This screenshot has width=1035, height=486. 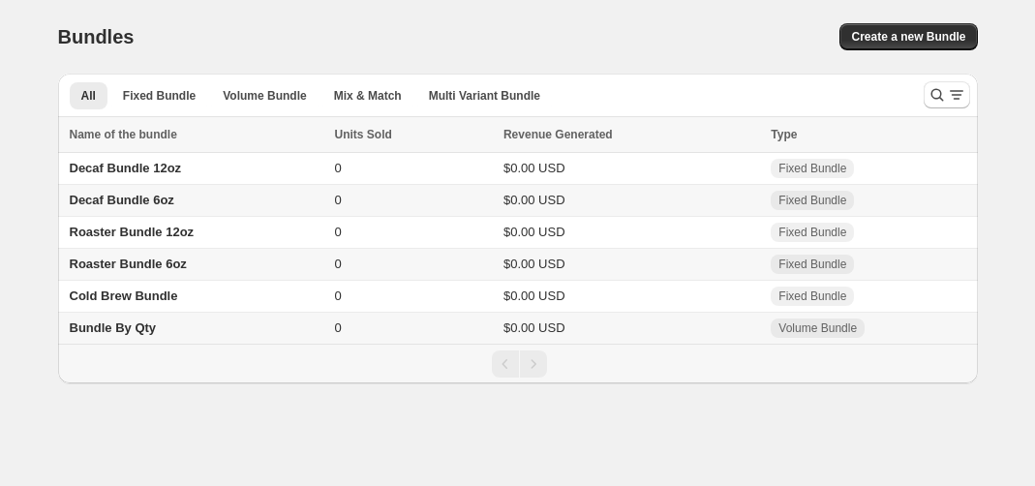 I want to click on span: Create a new Bundle, so click(x=909, y=37).